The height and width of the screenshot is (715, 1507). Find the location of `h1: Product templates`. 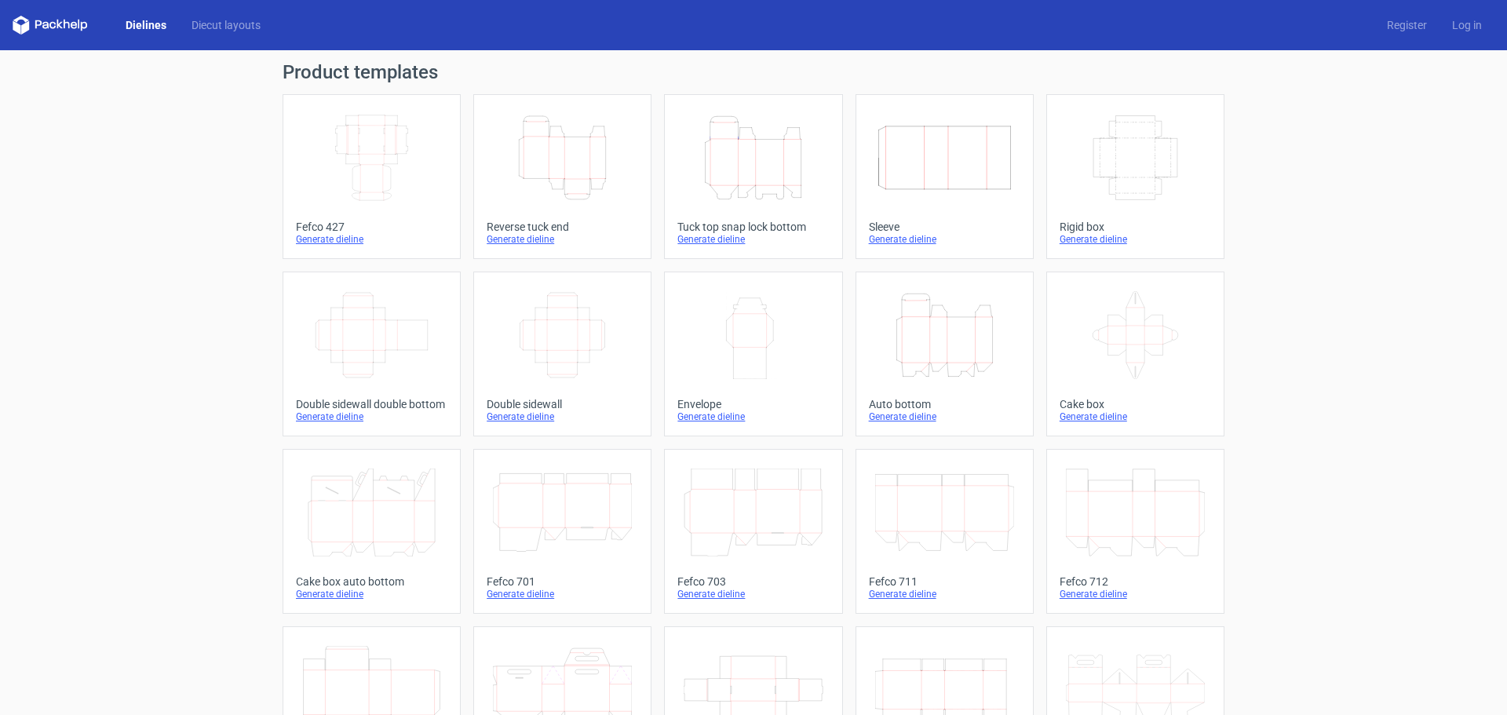

h1: Product templates is located at coordinates (753, 72).